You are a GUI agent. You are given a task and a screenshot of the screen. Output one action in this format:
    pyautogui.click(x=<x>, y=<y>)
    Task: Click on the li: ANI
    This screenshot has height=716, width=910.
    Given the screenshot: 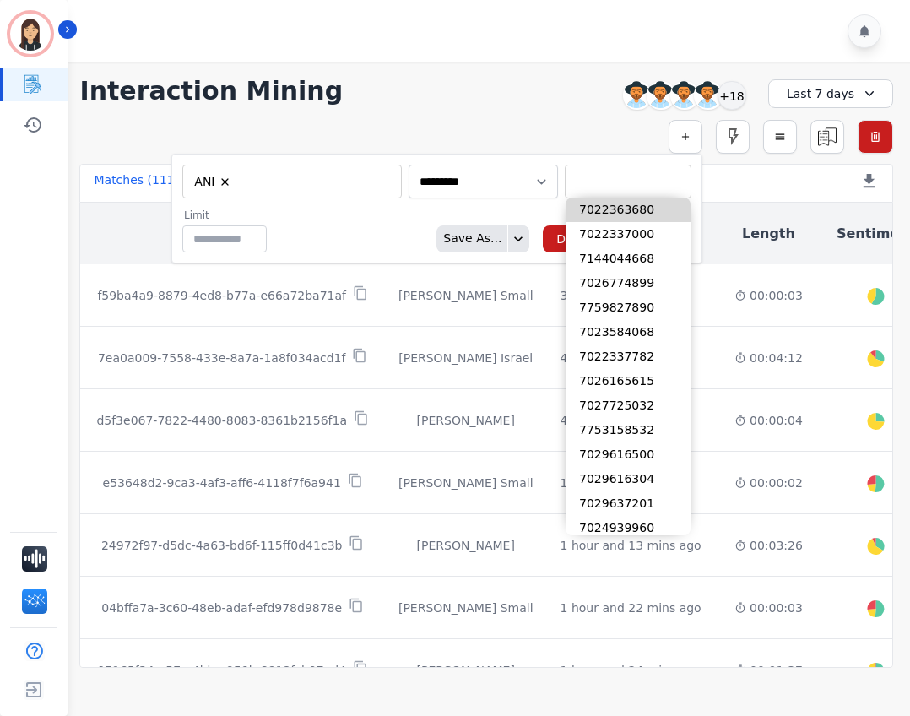 What is the action you would take?
    pyautogui.click(x=213, y=181)
    